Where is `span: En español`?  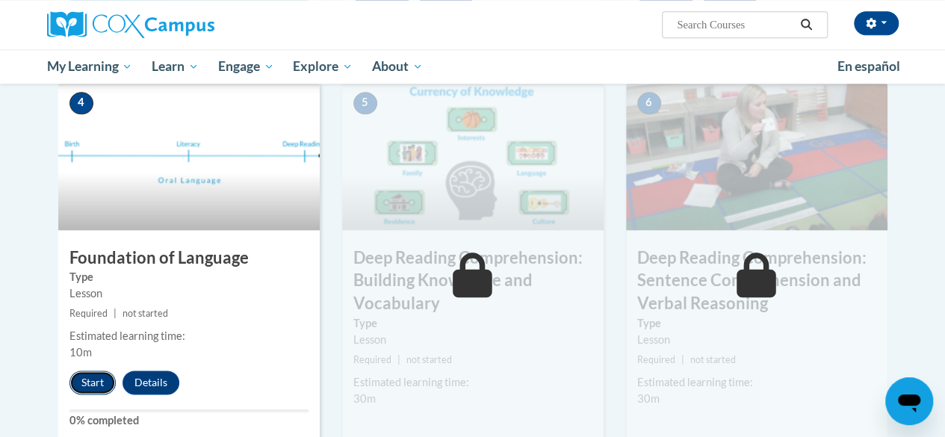
span: En español is located at coordinates (869, 66).